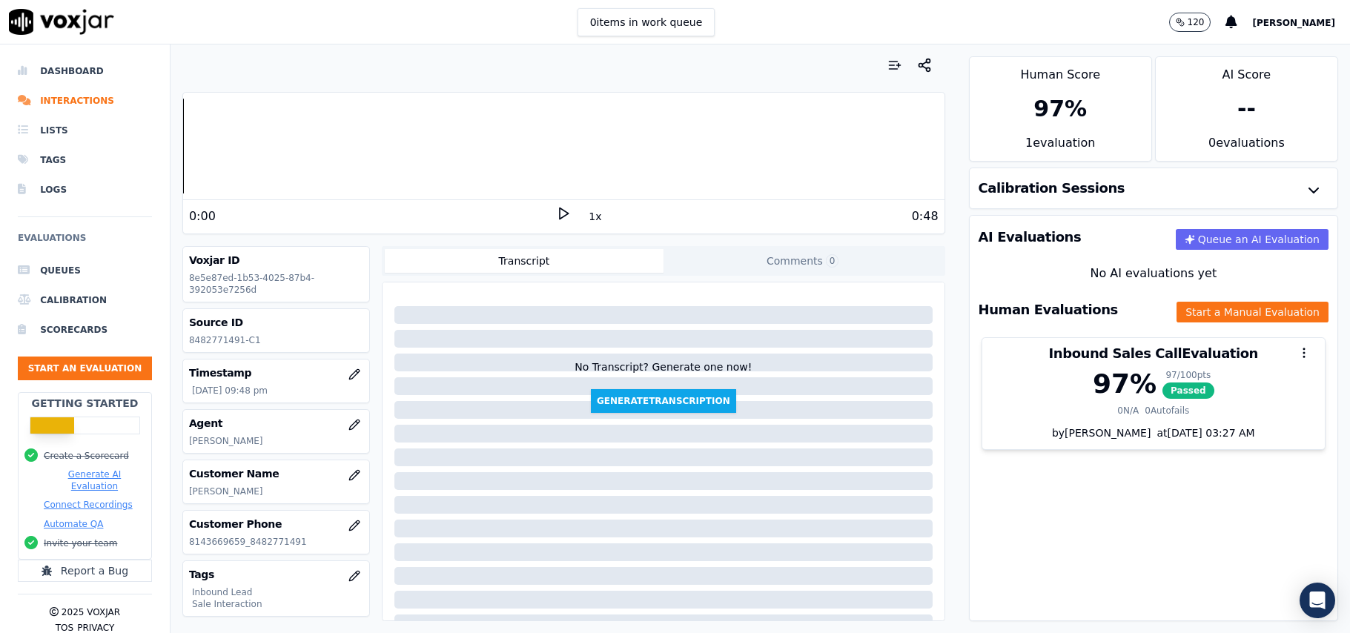 This screenshot has width=1350, height=633. What do you see at coordinates (276, 323) in the screenshot?
I see `h3: Source ID` at bounding box center [276, 323].